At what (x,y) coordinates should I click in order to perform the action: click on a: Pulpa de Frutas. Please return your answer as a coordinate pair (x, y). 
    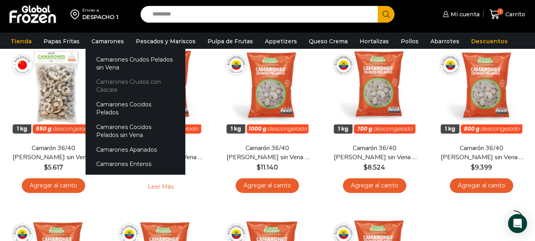
    Looking at the image, I should click on (230, 41).